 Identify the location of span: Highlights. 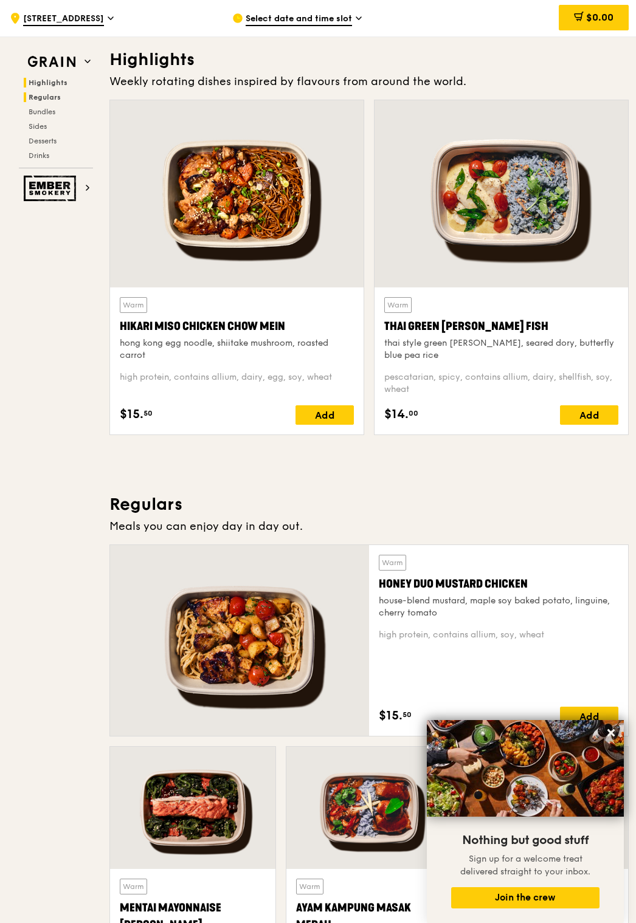
(48, 83).